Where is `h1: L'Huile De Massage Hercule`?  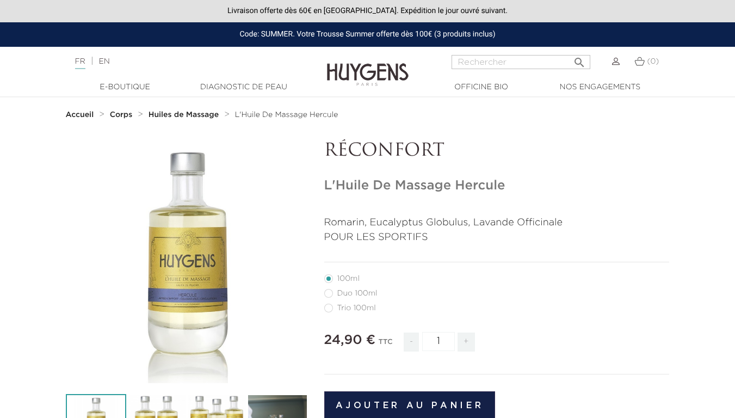 h1: L'Huile De Massage Hercule is located at coordinates (497, 186).